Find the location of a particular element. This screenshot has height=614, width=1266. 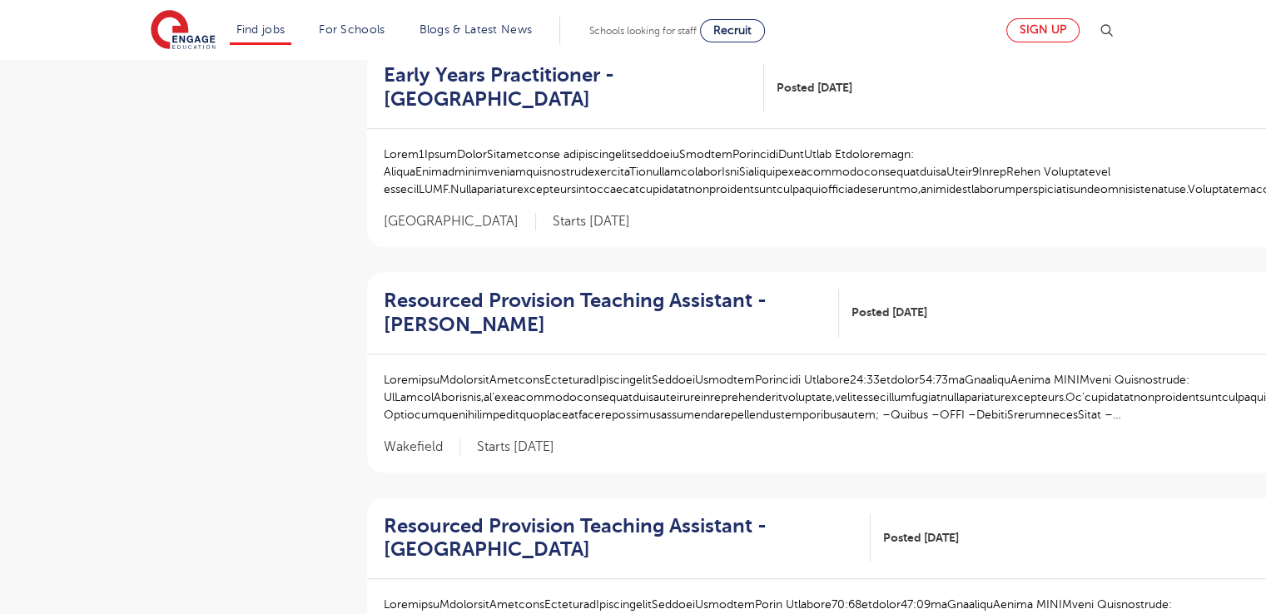

img: Engage Education is located at coordinates (183, 31).